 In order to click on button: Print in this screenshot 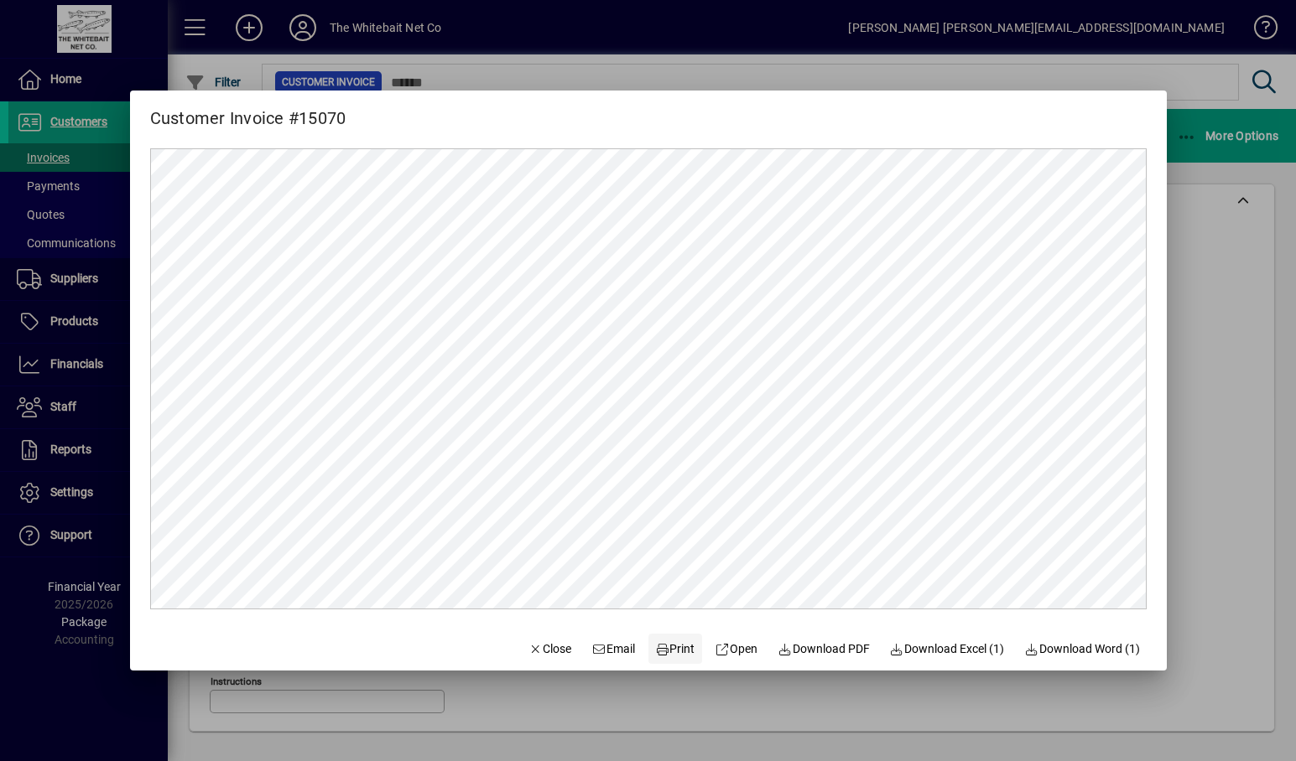, I will do `click(675, 649)`.